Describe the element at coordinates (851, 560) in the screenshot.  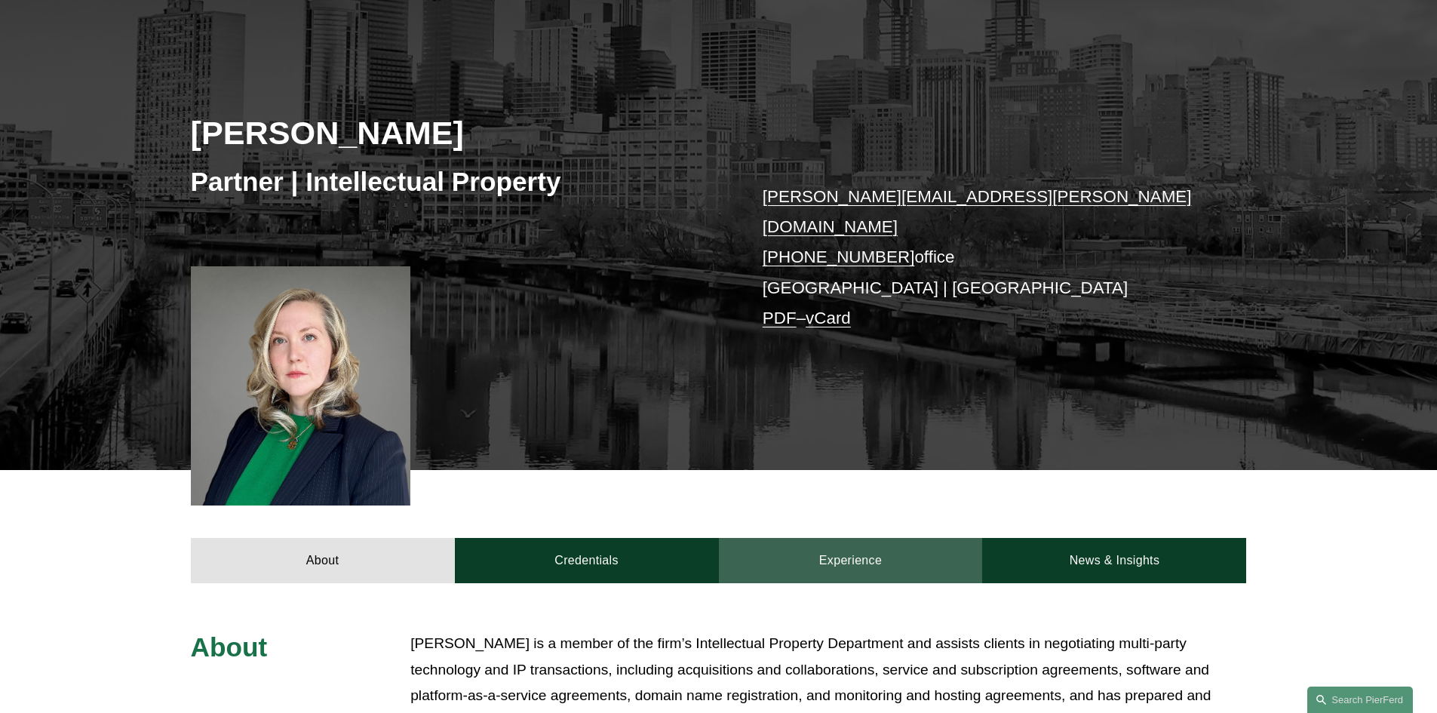
I see `a: Experience` at that location.